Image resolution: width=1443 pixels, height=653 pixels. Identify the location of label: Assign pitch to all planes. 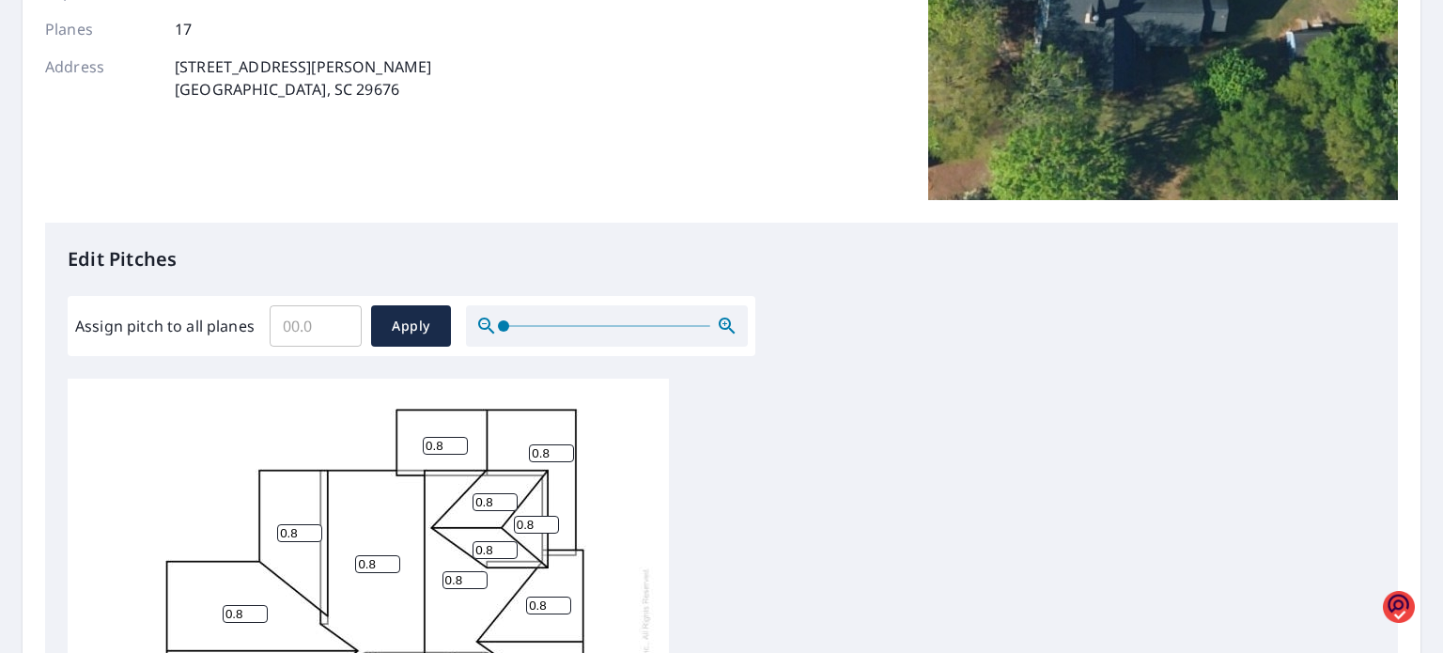
(164, 326).